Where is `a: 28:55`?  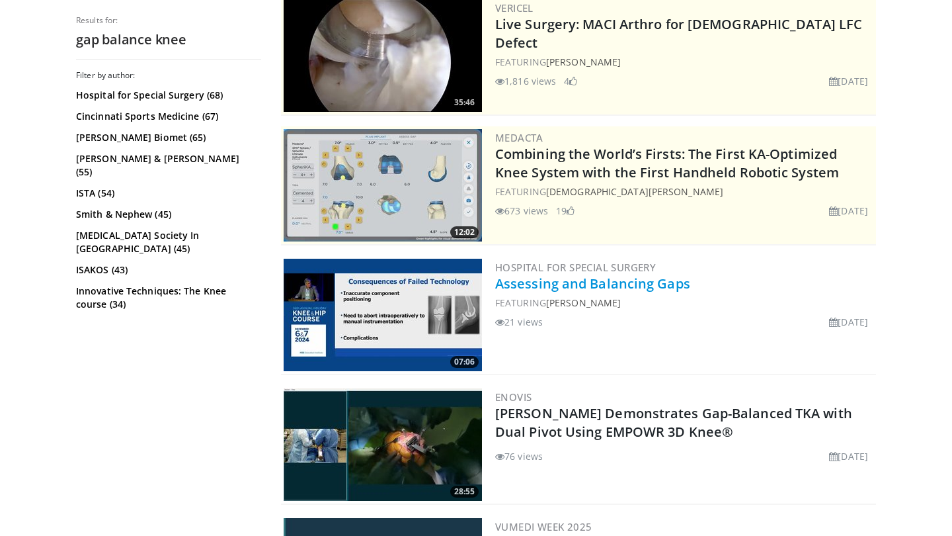
a: 28:55 is located at coordinates (383, 444).